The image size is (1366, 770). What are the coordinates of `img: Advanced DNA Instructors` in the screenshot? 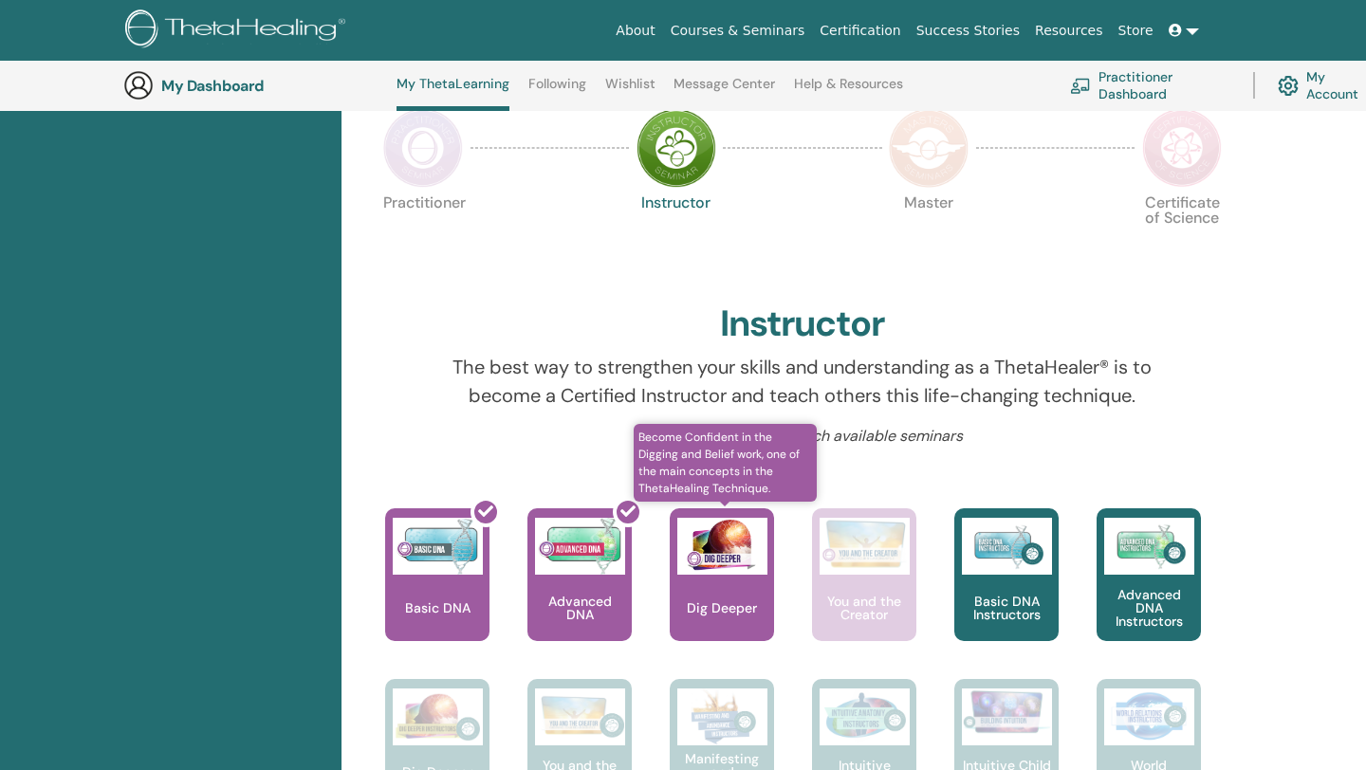 It's located at (1149, 546).